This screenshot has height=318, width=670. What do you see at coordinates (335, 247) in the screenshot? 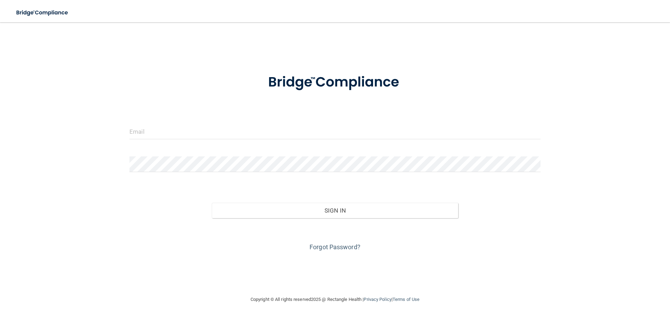
I see `a: Forgot Password?` at bounding box center [335, 247].